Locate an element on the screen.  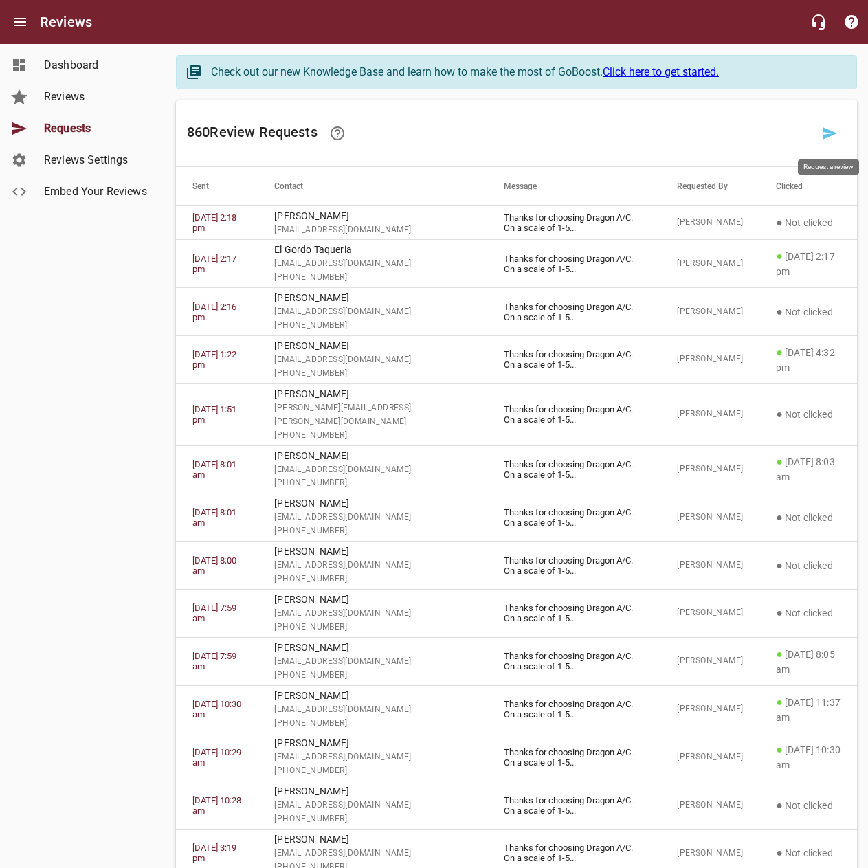
span: Embed Your Reviews is located at coordinates (96, 192).